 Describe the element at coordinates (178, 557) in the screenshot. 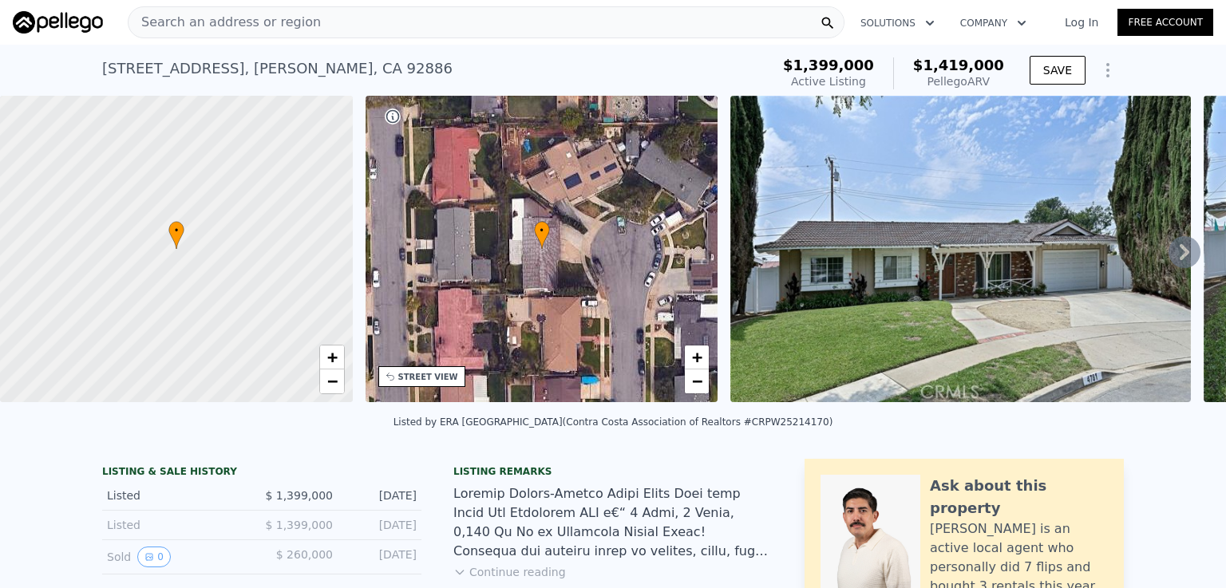

I see `div: Sold` at that location.